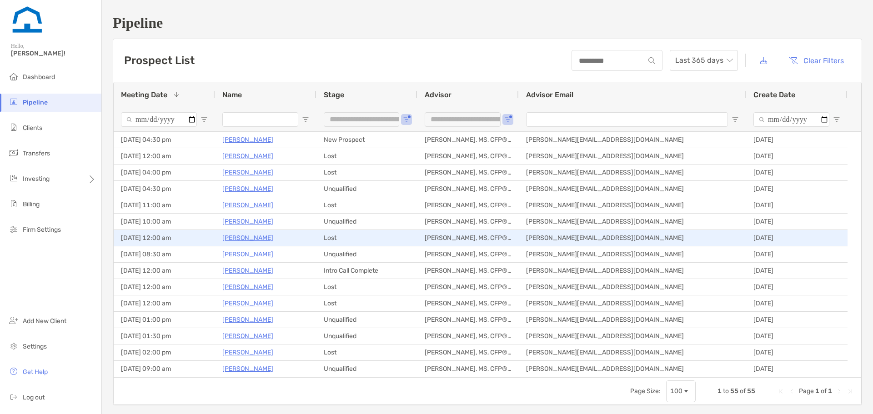 This screenshot has height=414, width=873. I want to click on img: pipeline icon, so click(14, 102).